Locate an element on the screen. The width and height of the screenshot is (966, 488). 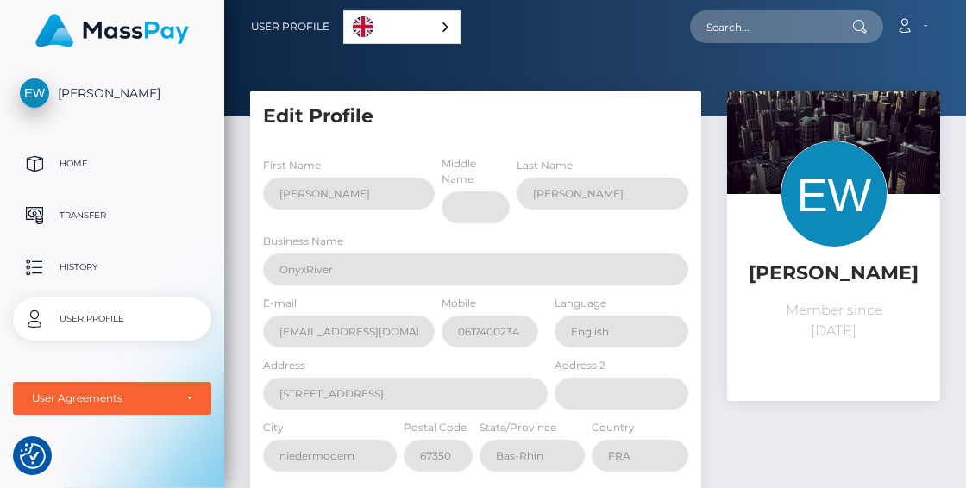
label: Last Name is located at coordinates (544, 166).